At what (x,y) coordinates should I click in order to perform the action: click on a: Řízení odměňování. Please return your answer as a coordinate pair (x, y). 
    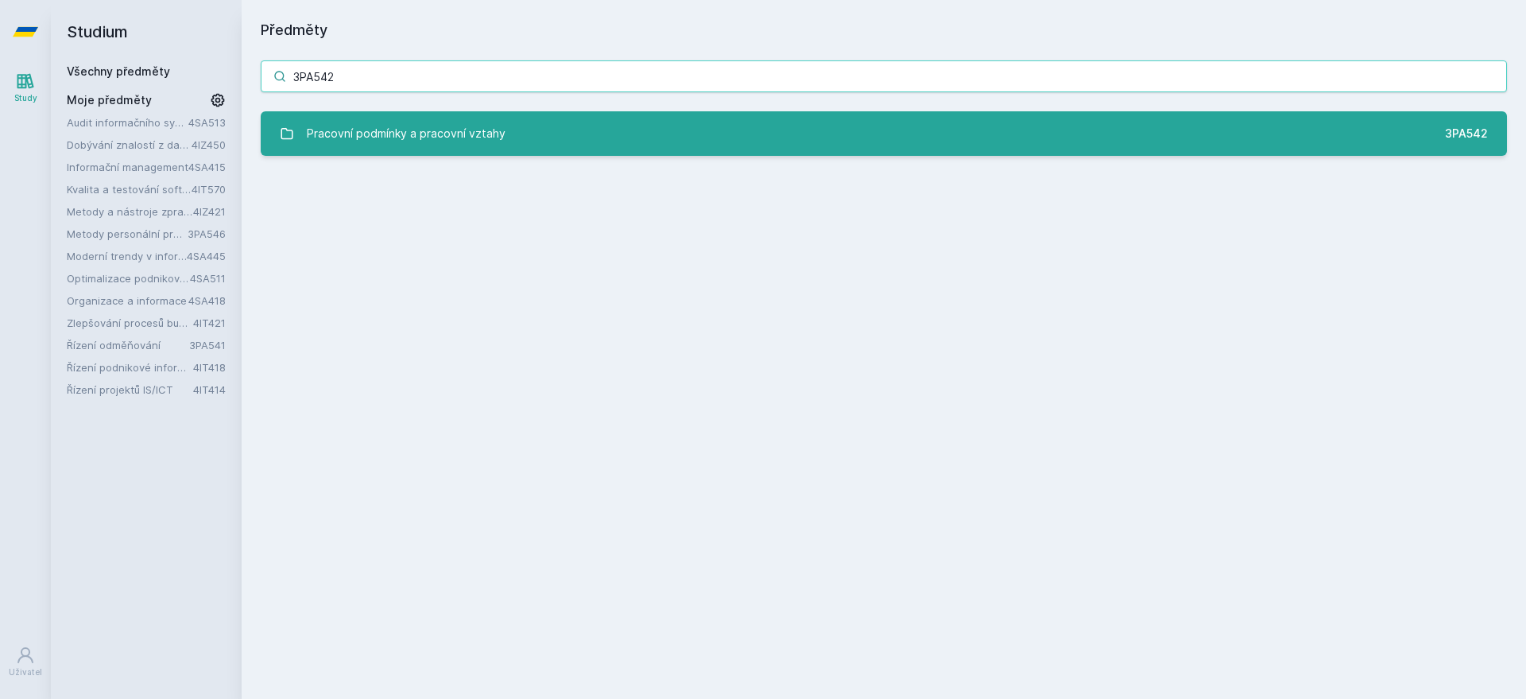
    Looking at the image, I should click on (128, 345).